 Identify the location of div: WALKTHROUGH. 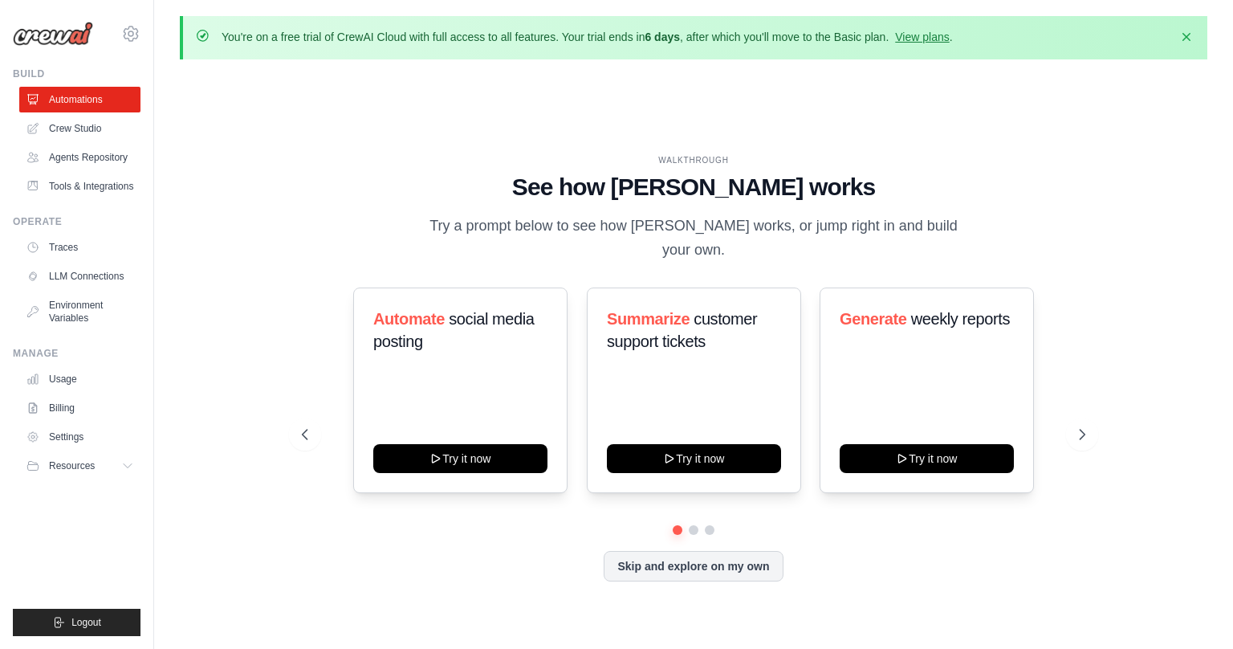
(694, 160).